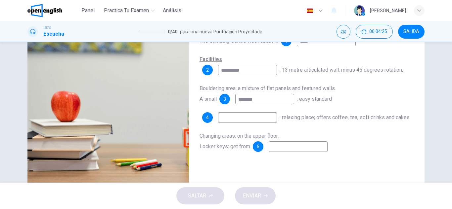  I want to click on span: Análisis, so click(172, 11).